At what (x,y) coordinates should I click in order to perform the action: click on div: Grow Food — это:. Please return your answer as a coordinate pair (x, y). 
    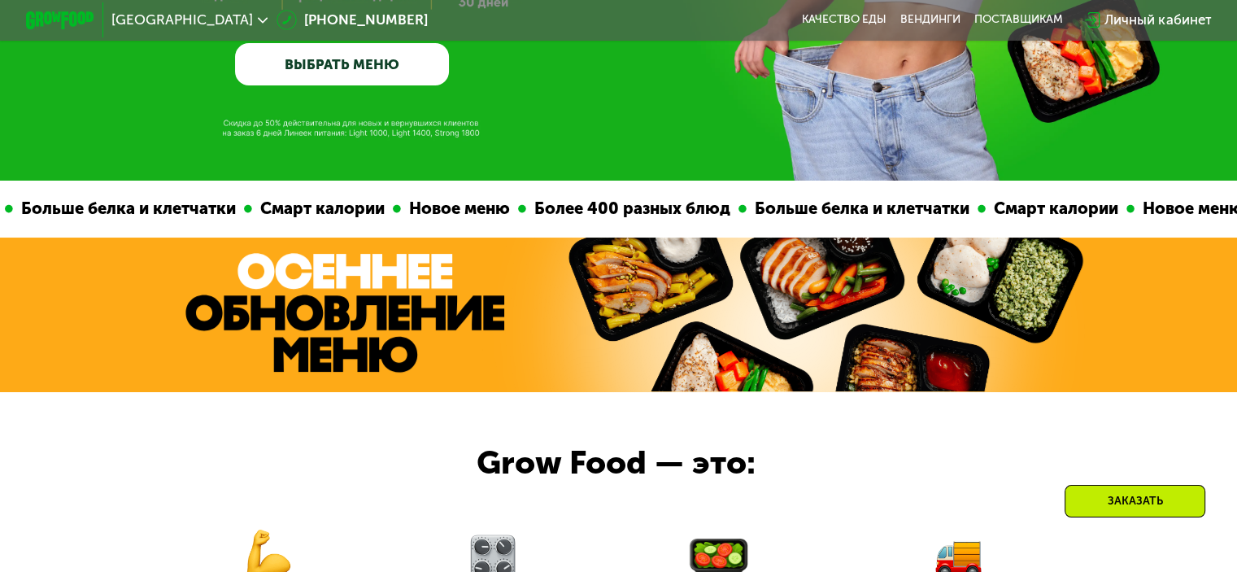
    Looking at the image, I should click on (640, 463).